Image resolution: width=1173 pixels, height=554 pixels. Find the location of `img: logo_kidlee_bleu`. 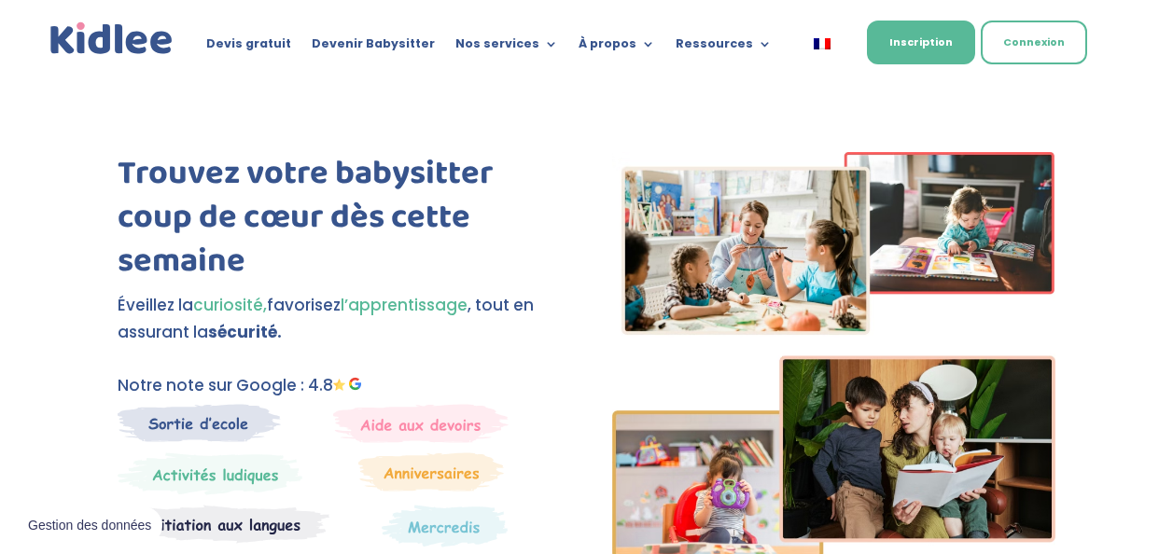

img: logo_kidlee_bleu is located at coordinates (111, 38).